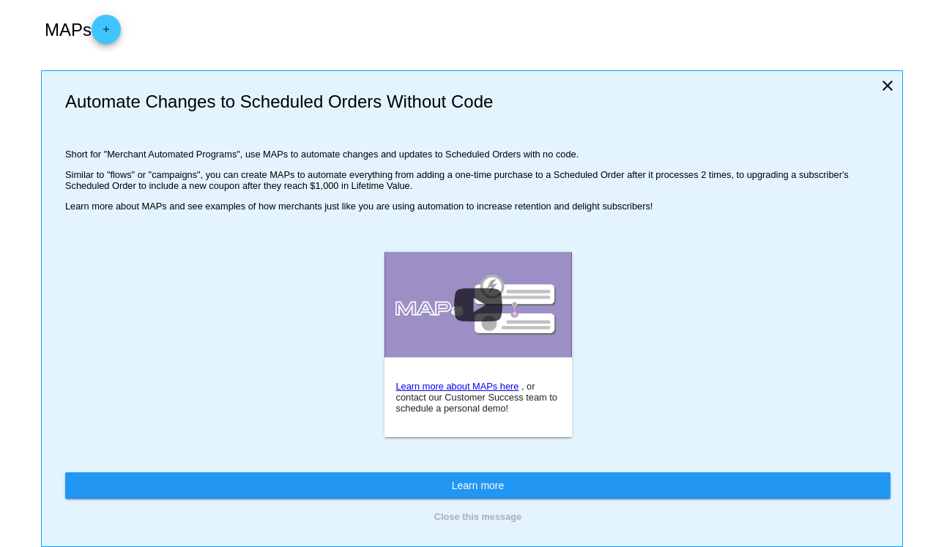  I want to click on button: Close this message, so click(477, 516).